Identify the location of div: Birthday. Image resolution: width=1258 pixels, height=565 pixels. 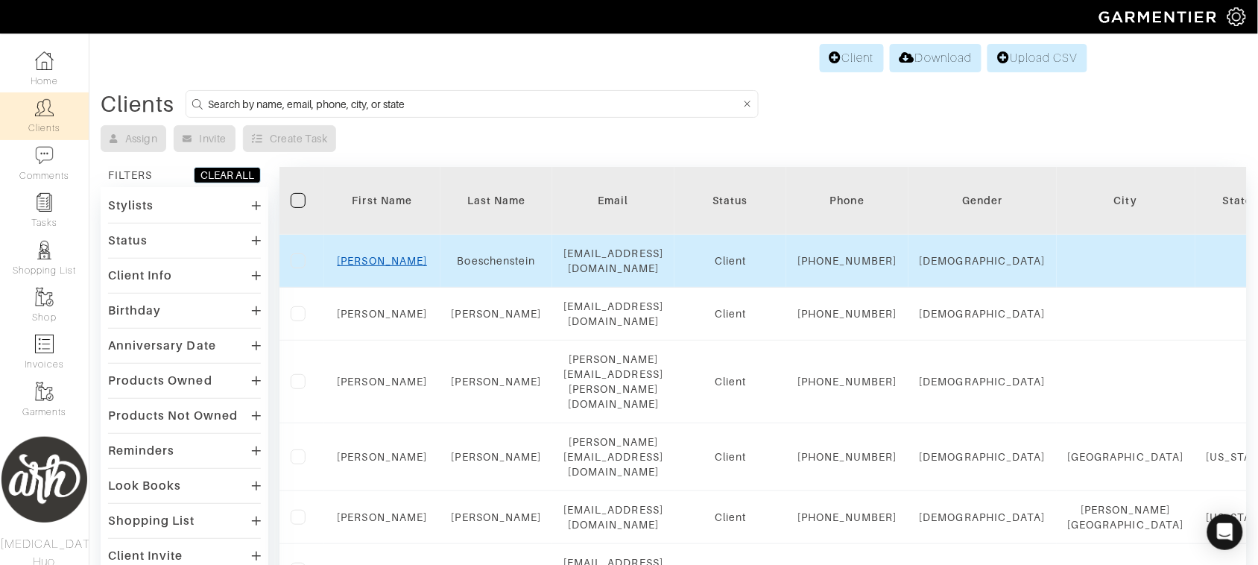
(134, 311).